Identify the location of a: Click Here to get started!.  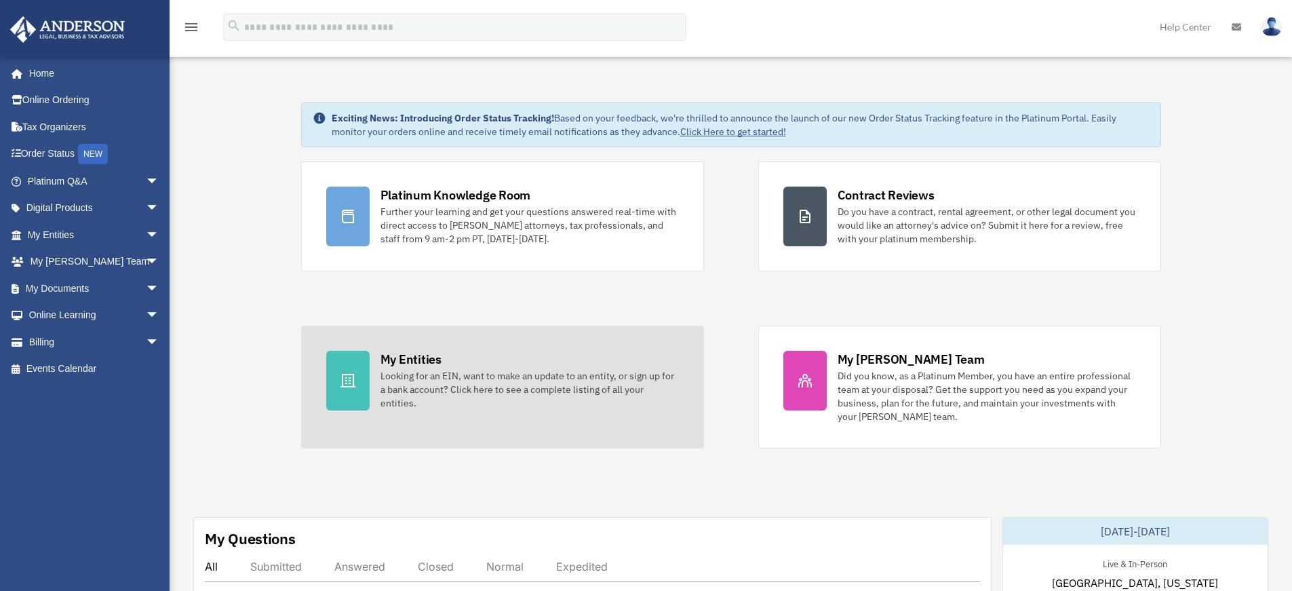
(733, 132).